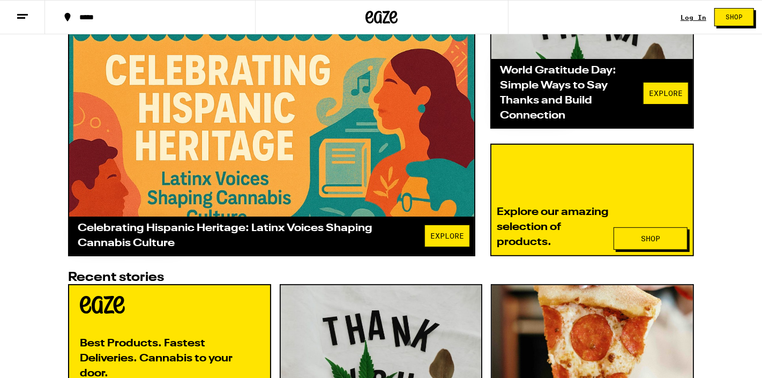 The image size is (762, 378). What do you see at coordinates (592, 200) in the screenshot?
I see `a: Explore our amazing selection of products.Shop` at bounding box center [592, 200].